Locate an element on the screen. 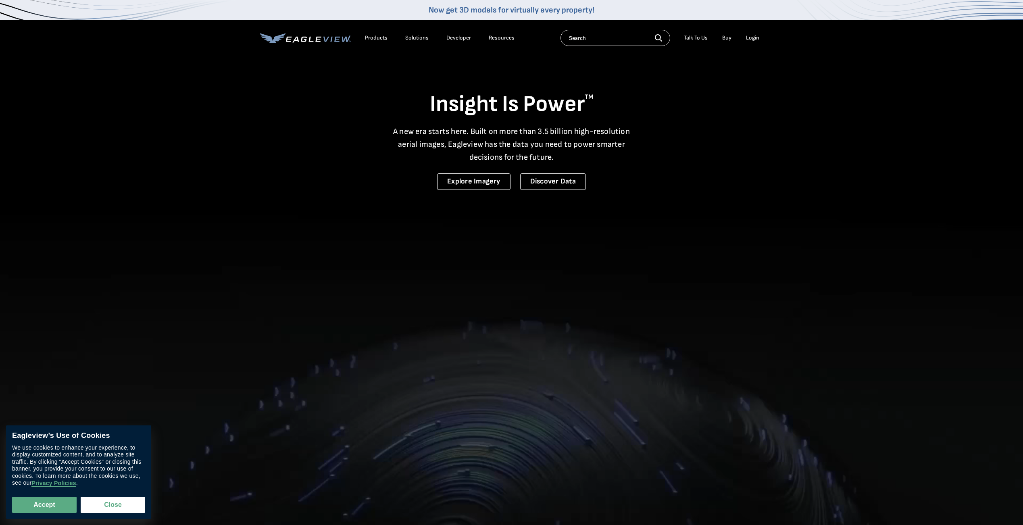  div: We use cookies to enhance your experience, to display customized content, and to analyze site tra... is located at coordinates (79, 465).